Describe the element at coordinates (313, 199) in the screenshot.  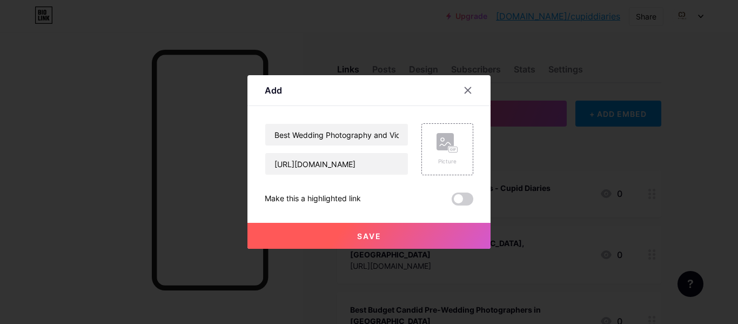
I see `div: Make this a highlighted link` at that location.